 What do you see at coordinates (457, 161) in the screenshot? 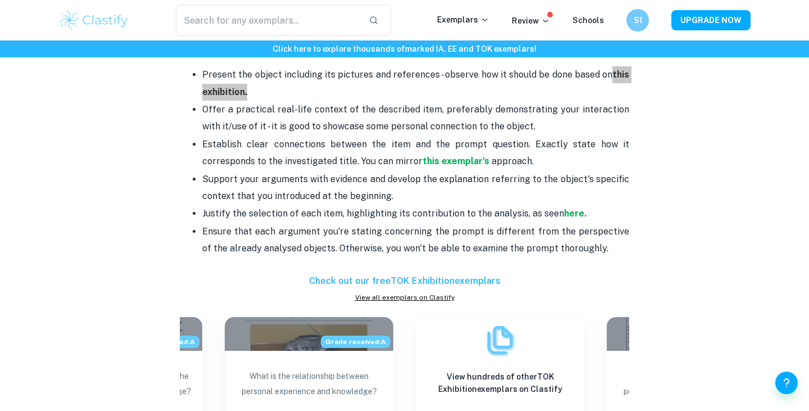
I see `a: this exemplar's` at bounding box center [457, 161].